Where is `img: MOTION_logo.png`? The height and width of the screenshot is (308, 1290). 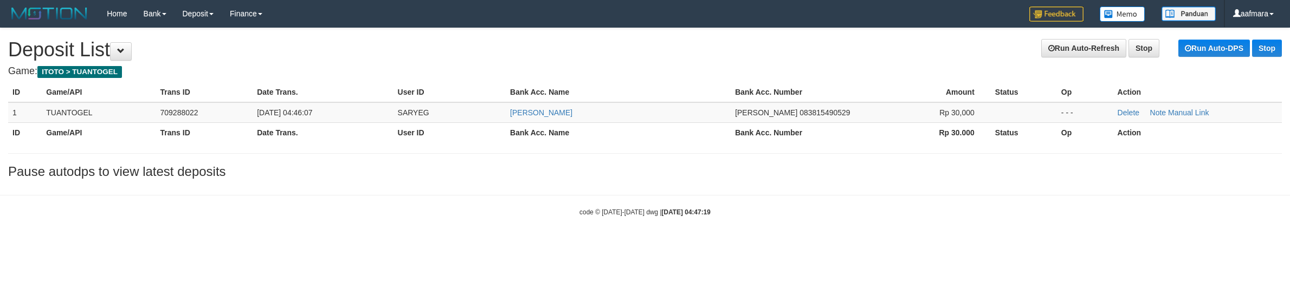 img: MOTION_logo.png is located at coordinates (49, 14).